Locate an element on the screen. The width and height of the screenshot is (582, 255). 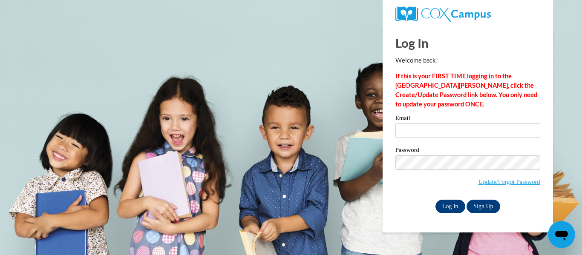
a: Sign Up is located at coordinates (483, 207).